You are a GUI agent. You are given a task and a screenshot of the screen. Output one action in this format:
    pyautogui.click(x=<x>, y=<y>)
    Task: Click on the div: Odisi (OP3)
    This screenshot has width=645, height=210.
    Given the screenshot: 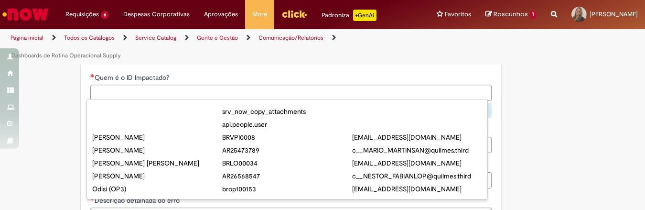 What is the action you would take?
    pyautogui.click(x=157, y=189)
    